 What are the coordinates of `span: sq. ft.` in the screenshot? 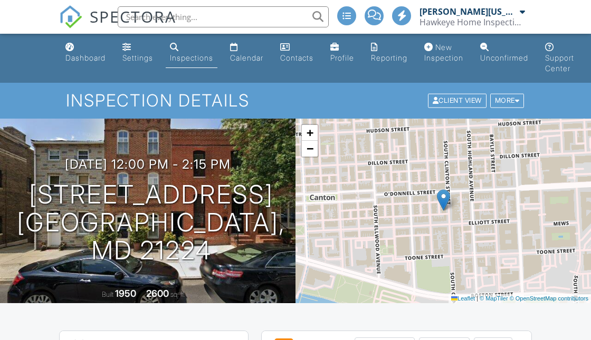 It's located at (178, 294).